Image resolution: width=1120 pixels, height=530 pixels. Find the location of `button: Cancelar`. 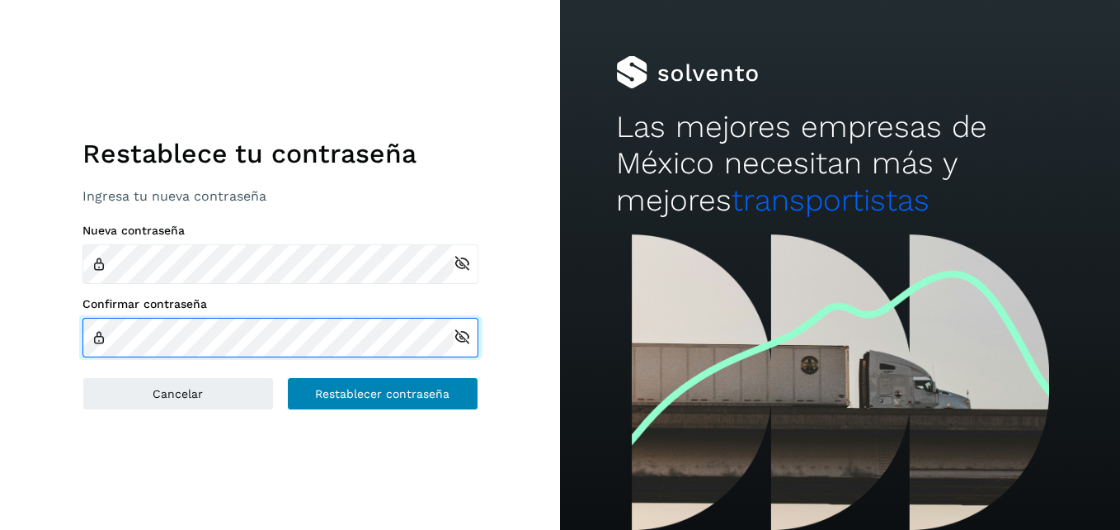

button: Cancelar is located at coordinates (178, 393).